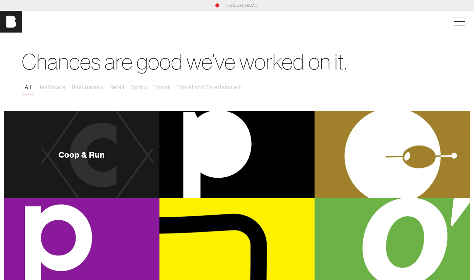  What do you see at coordinates (139, 87) in the screenshot?
I see `button: Spirits` at bounding box center [139, 87].